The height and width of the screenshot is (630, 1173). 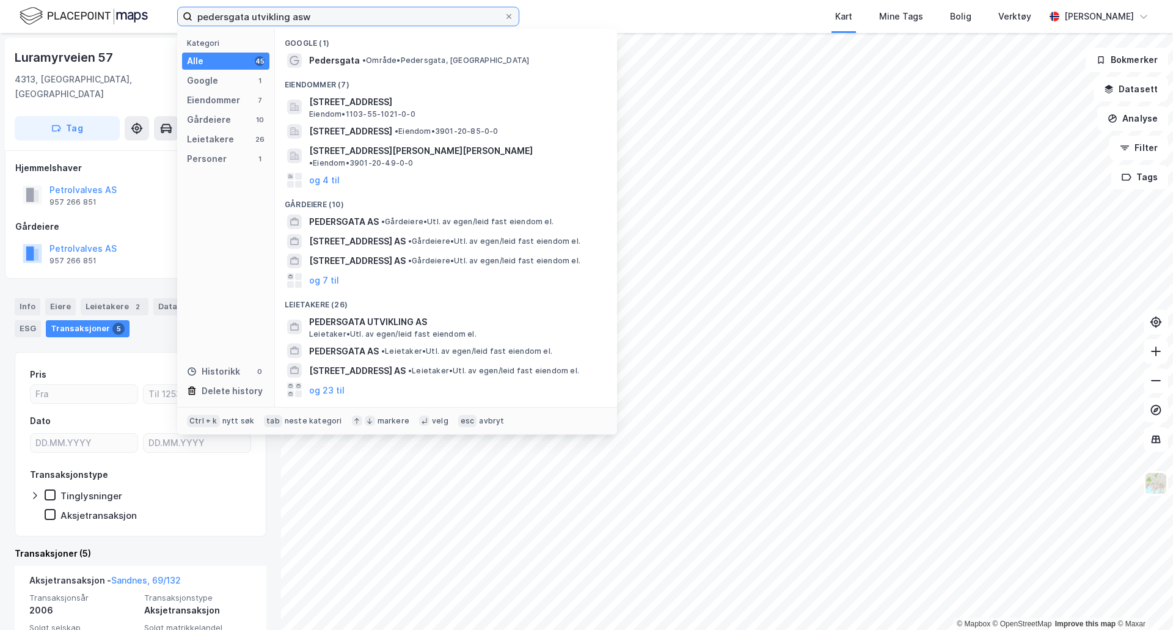 What do you see at coordinates (901, 16) in the screenshot?
I see `div: Mine Tags` at bounding box center [901, 16].